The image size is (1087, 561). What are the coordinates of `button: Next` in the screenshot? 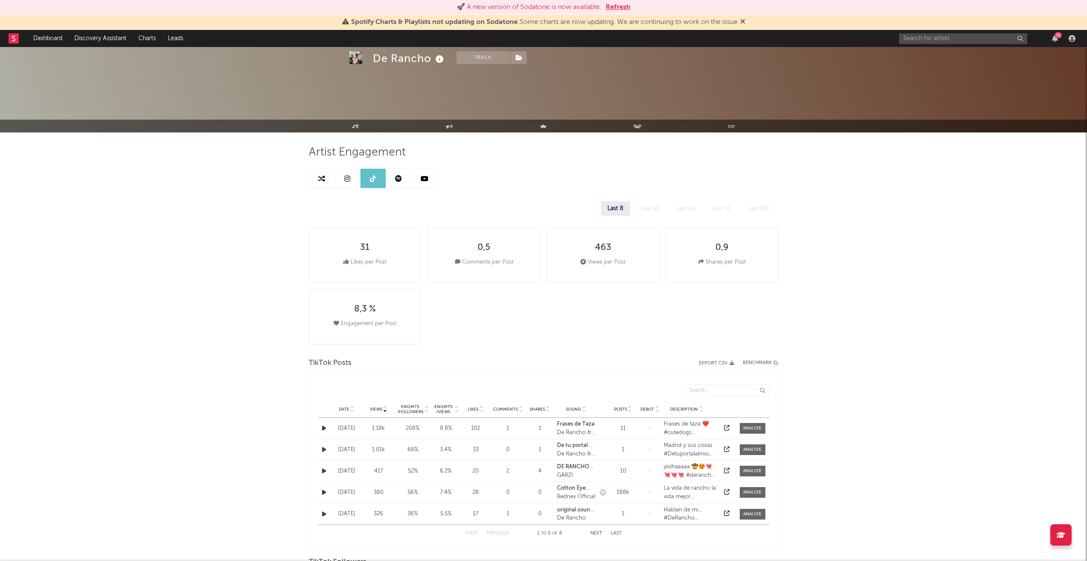 It's located at (596, 533).